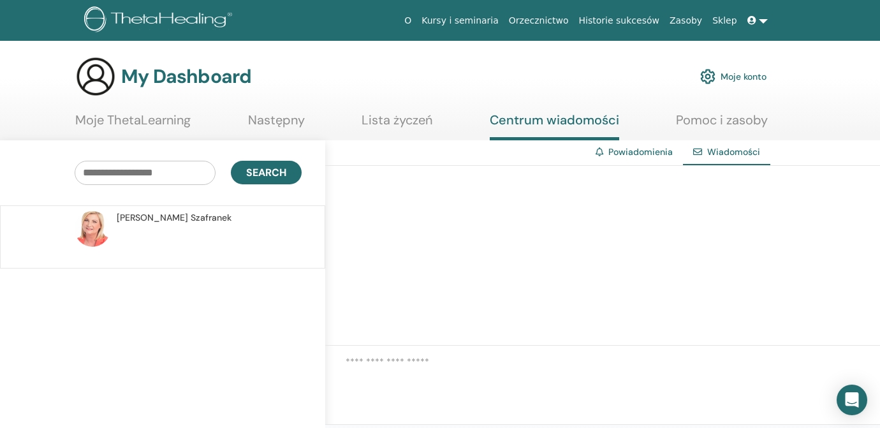  I want to click on a: Następny, so click(276, 124).